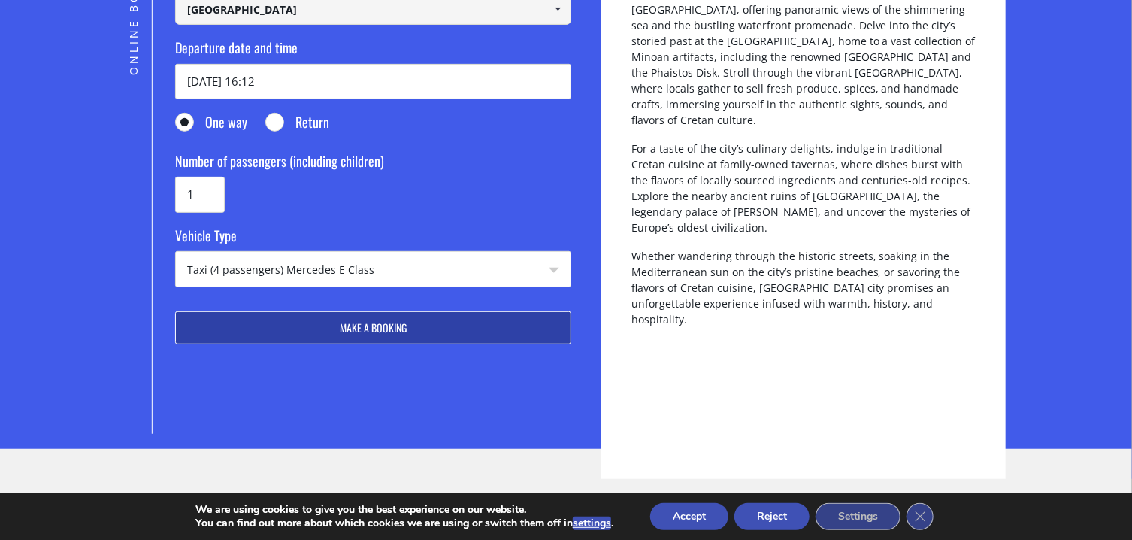 The height and width of the screenshot is (540, 1132). Describe the element at coordinates (858, 517) in the screenshot. I see `button: Settings` at that location.